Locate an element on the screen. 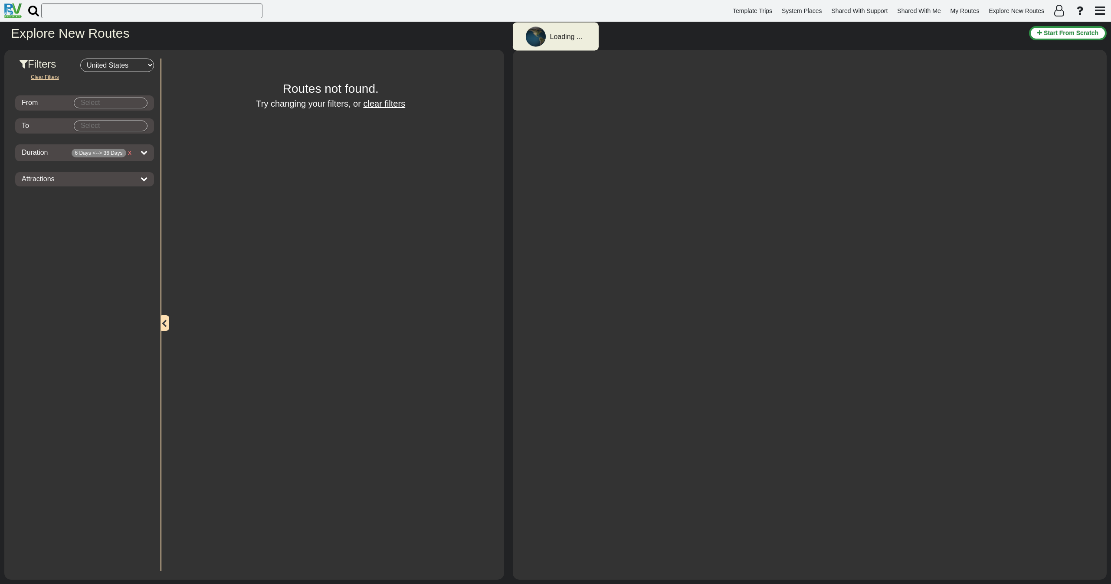 This screenshot has width=1111, height=584. span: x is located at coordinates (130, 152).